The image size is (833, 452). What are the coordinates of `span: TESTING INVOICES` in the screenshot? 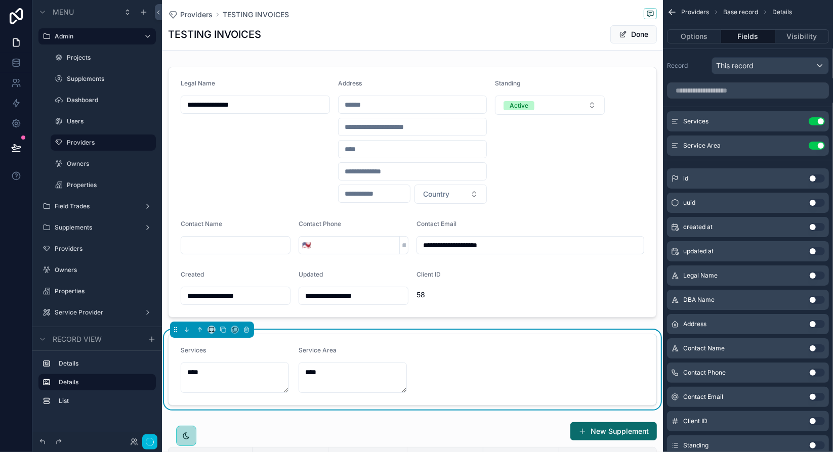 It's located at (255, 15).